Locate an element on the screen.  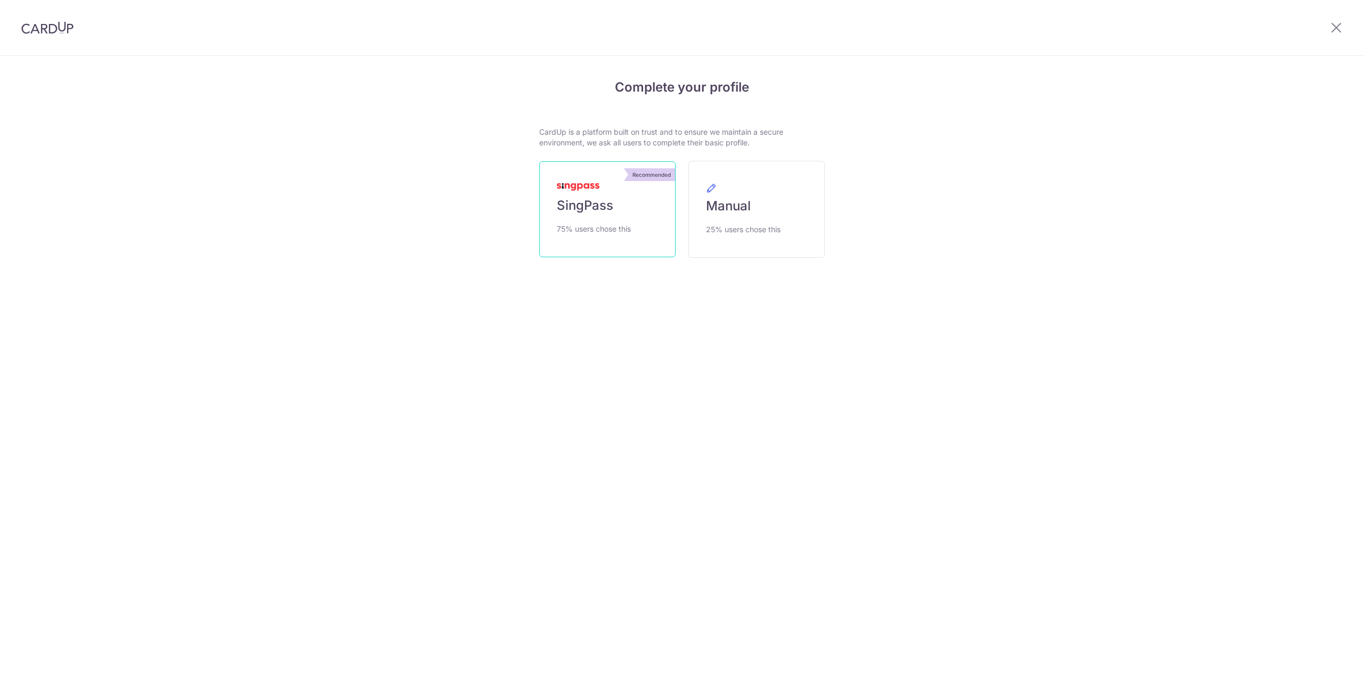
p: CardUp is a platform built on trust and to ensure we maintain a secure environment, we ask all us... is located at coordinates (682, 137).